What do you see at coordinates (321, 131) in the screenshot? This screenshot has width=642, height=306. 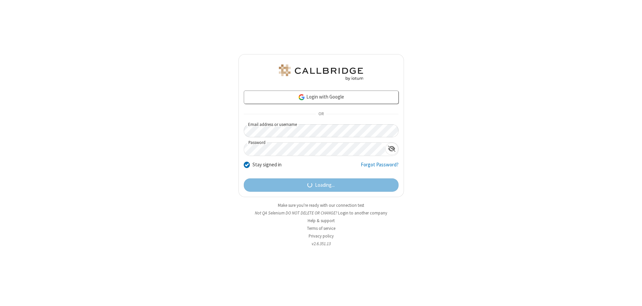 I see `input: Email address or username` at bounding box center [321, 131].